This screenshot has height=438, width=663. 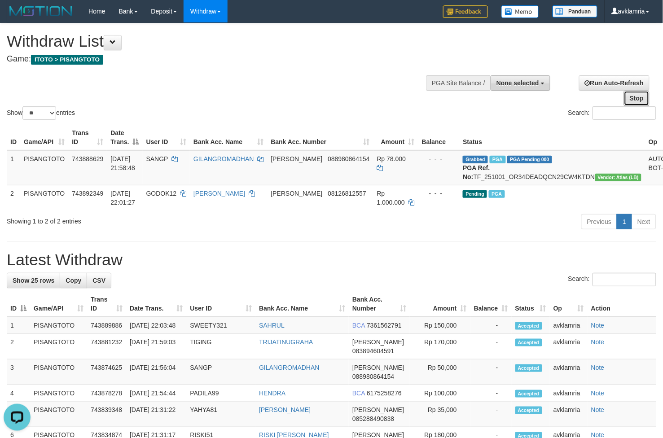 What do you see at coordinates (622, 304) in the screenshot?
I see `th: Action` at bounding box center [622, 304].